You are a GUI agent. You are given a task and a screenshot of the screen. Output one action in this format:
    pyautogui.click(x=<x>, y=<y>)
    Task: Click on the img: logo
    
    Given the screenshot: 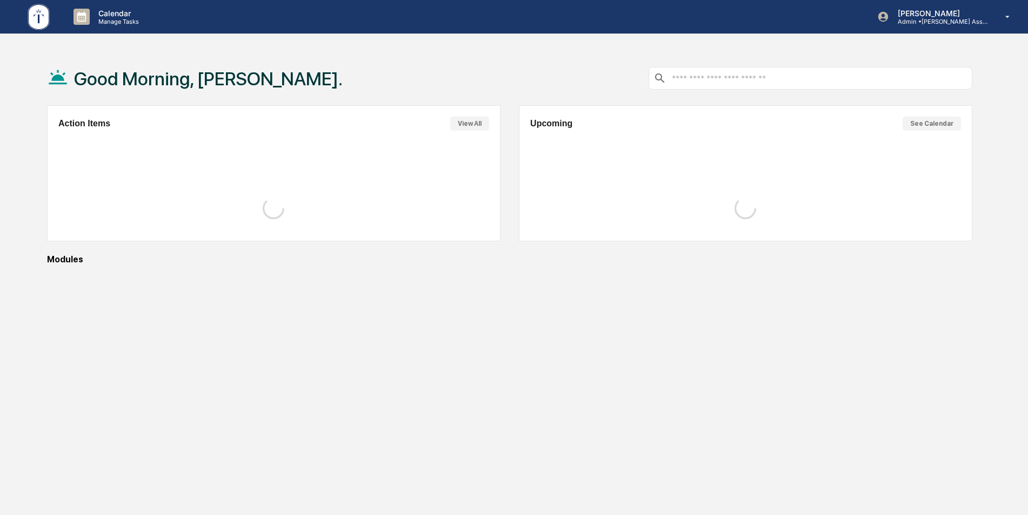 What is the action you would take?
    pyautogui.click(x=39, y=17)
    